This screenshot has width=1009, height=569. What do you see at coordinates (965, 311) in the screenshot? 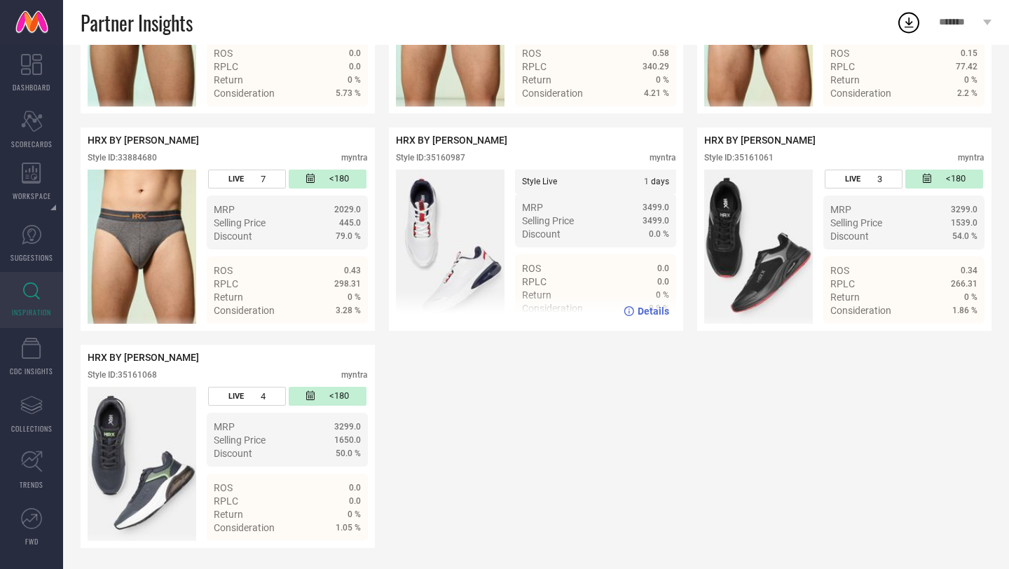
I see `span: 1.86 %` at bounding box center [965, 311].